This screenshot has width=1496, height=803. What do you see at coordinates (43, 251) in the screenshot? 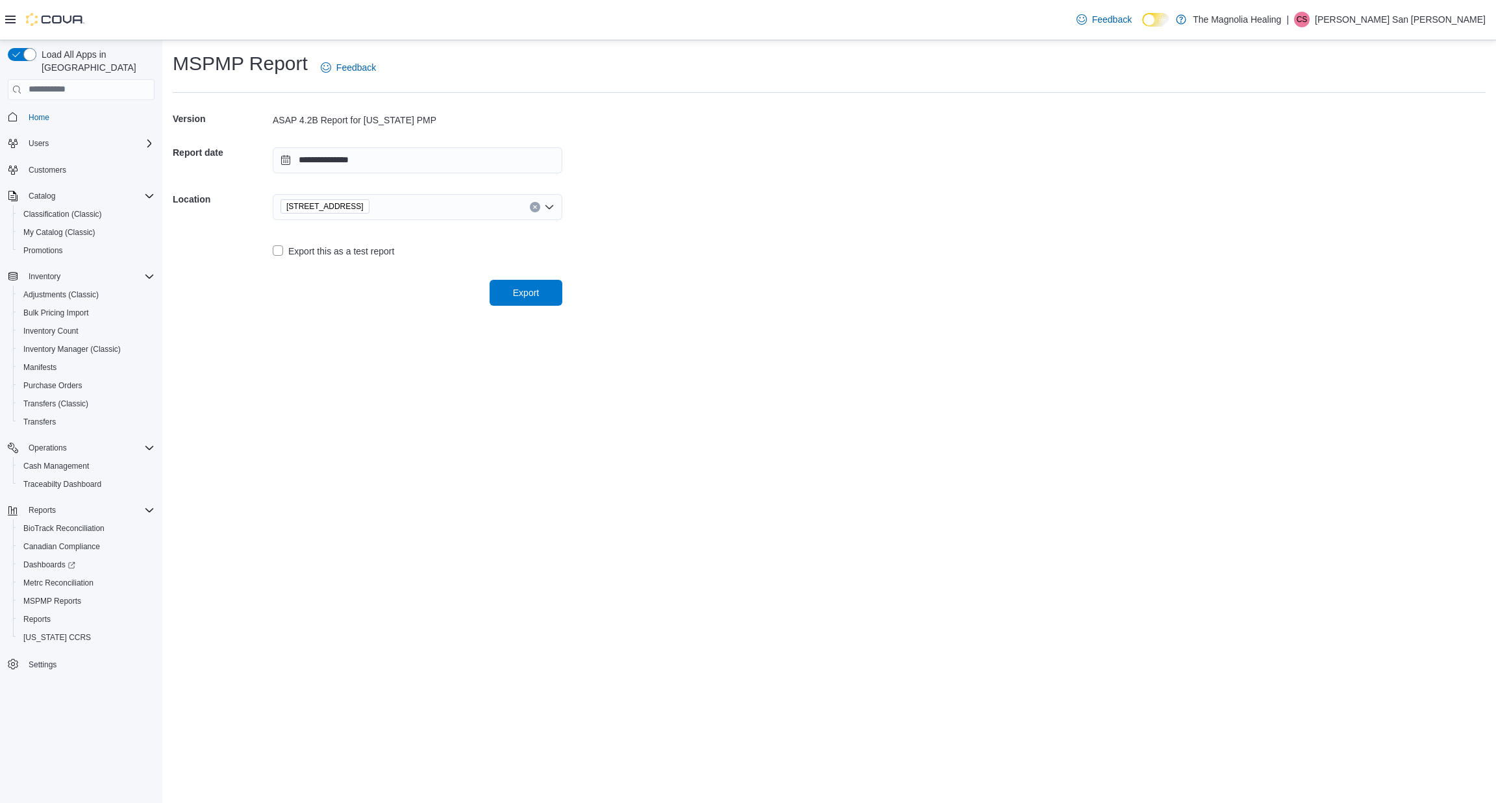
I see `a: Promotions` at bounding box center [43, 251].